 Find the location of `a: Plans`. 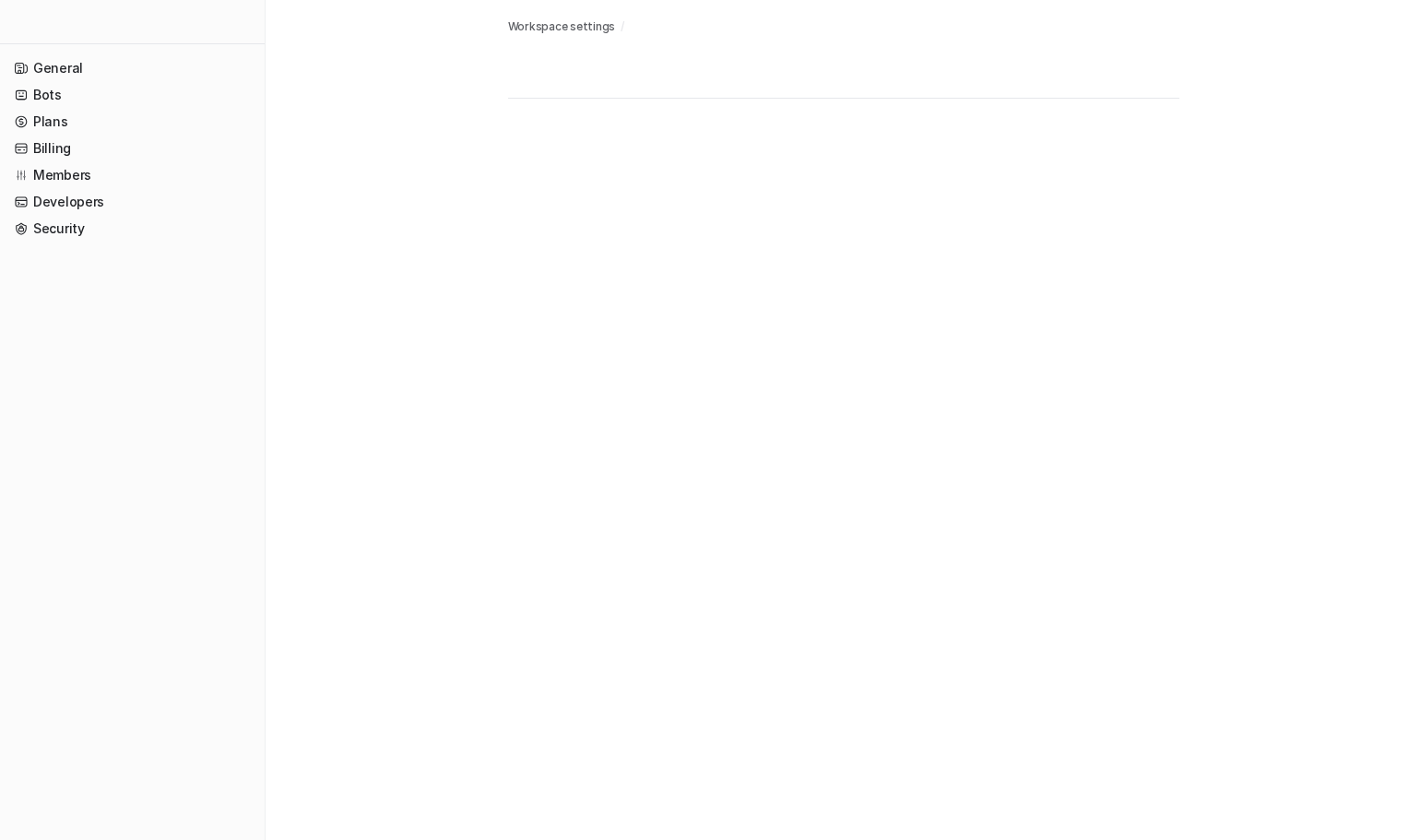

a: Plans is located at coordinates (132, 122).